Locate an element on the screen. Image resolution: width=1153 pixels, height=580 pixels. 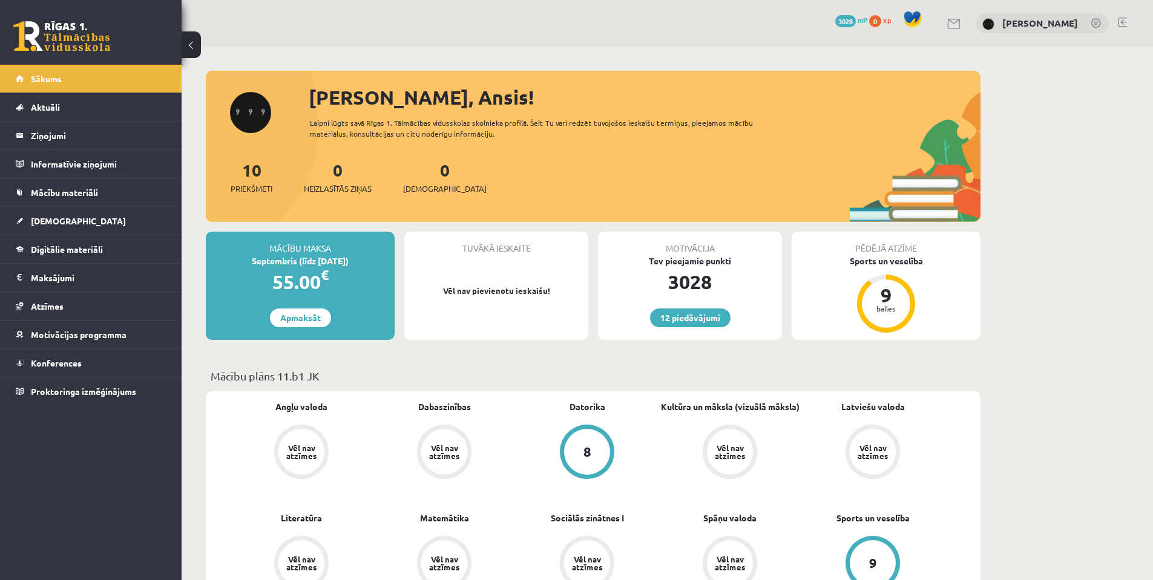
a: Rīgas 1. Tālmācības vidusskola is located at coordinates (62, 36).